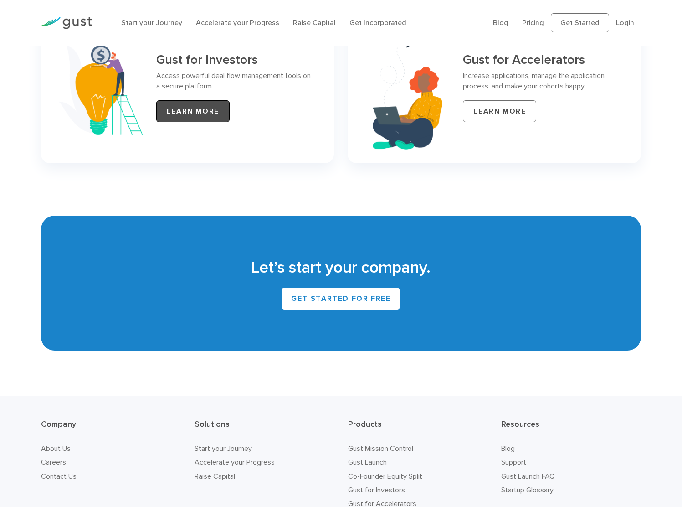 This screenshot has width=682, height=507. What do you see at coordinates (533, 22) in the screenshot?
I see `a: Pricing` at bounding box center [533, 22].